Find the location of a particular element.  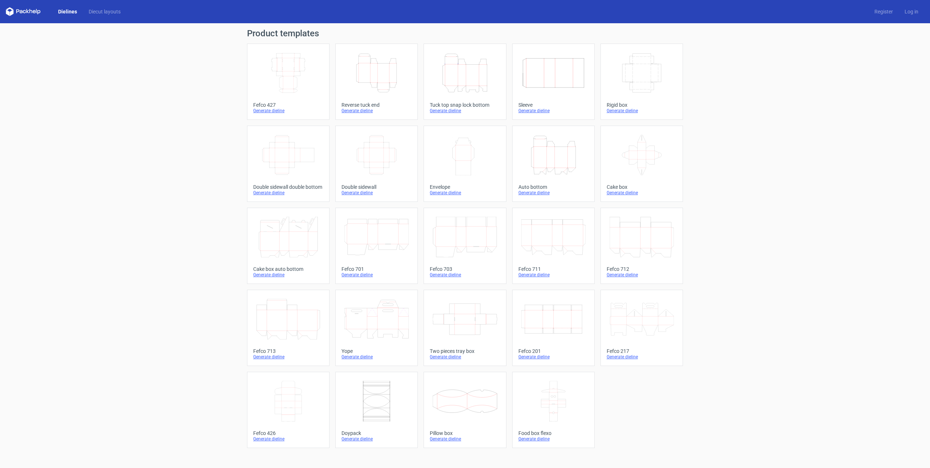

a: Food box flexoGenerate dieline is located at coordinates (553, 410).